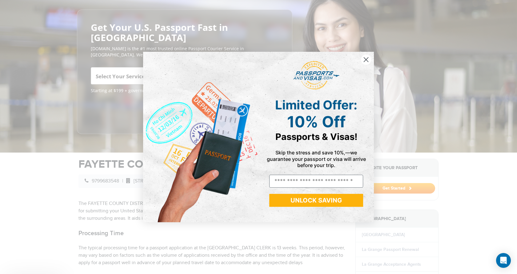  What do you see at coordinates (316, 158) in the screenshot?
I see `span: Skip the stress and save 10%,—we guarantee your passport or visa will arrive before your trip.` at bounding box center [316, 158].